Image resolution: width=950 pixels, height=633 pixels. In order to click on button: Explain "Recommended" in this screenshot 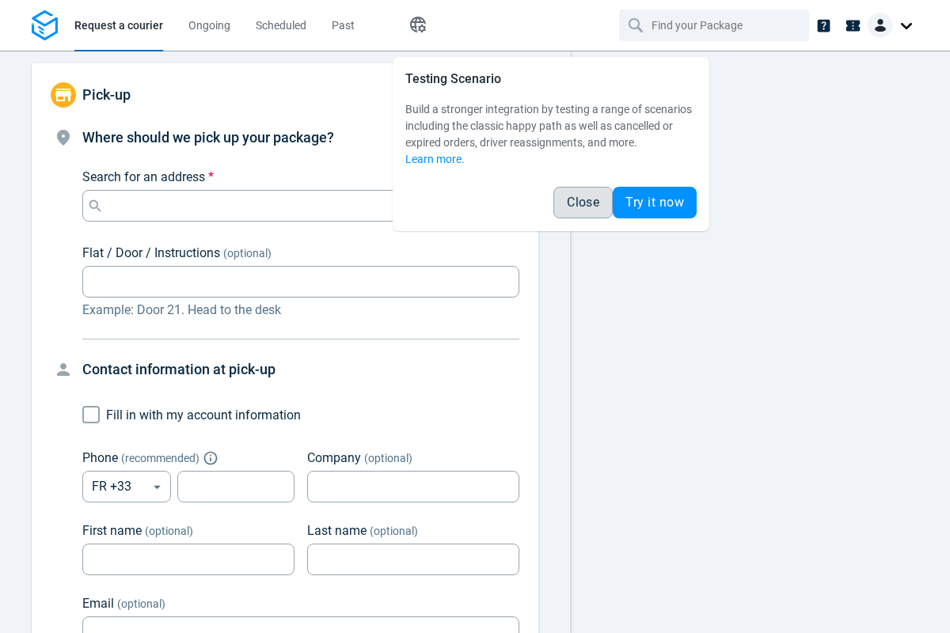, I will do `click(211, 458)`.